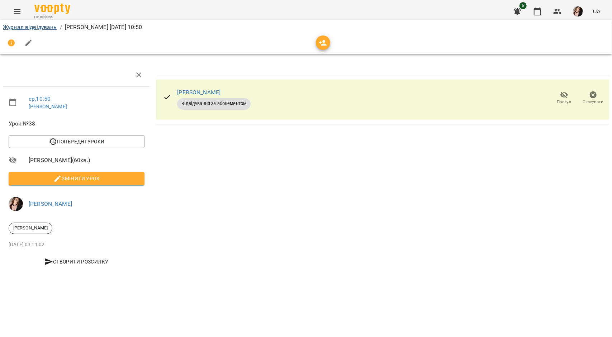  What do you see at coordinates (52, 17) in the screenshot?
I see `span: For Business` at bounding box center [52, 17].